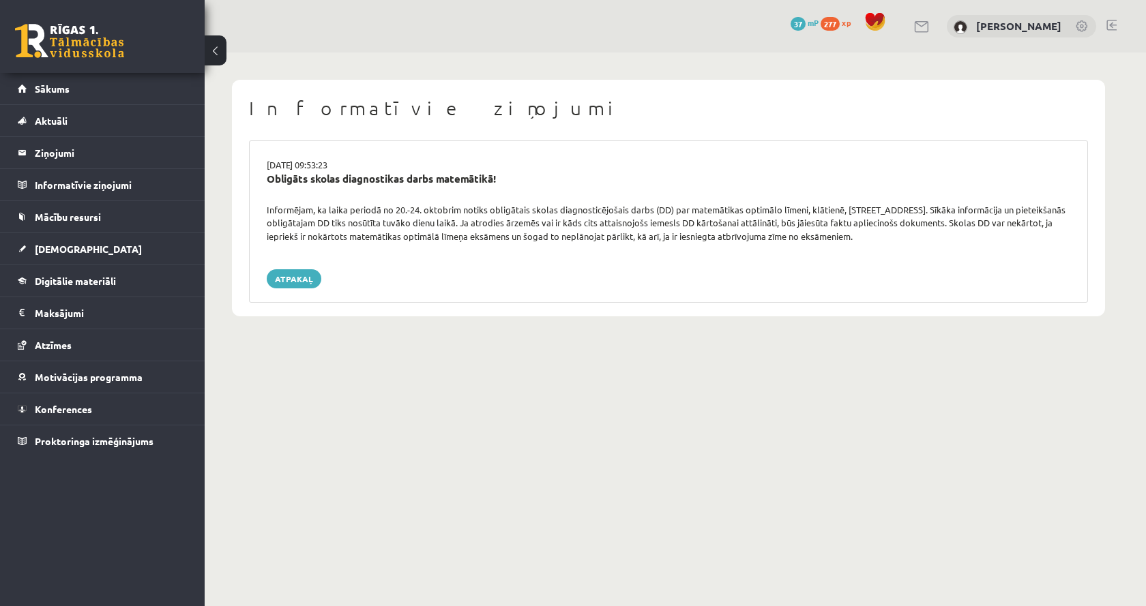 This screenshot has height=606, width=1146. What do you see at coordinates (294, 279) in the screenshot?
I see `a: Atpakaļ` at bounding box center [294, 279].